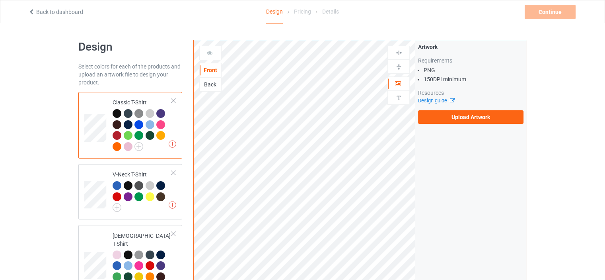  I want to click on div: Resources, so click(471, 93).